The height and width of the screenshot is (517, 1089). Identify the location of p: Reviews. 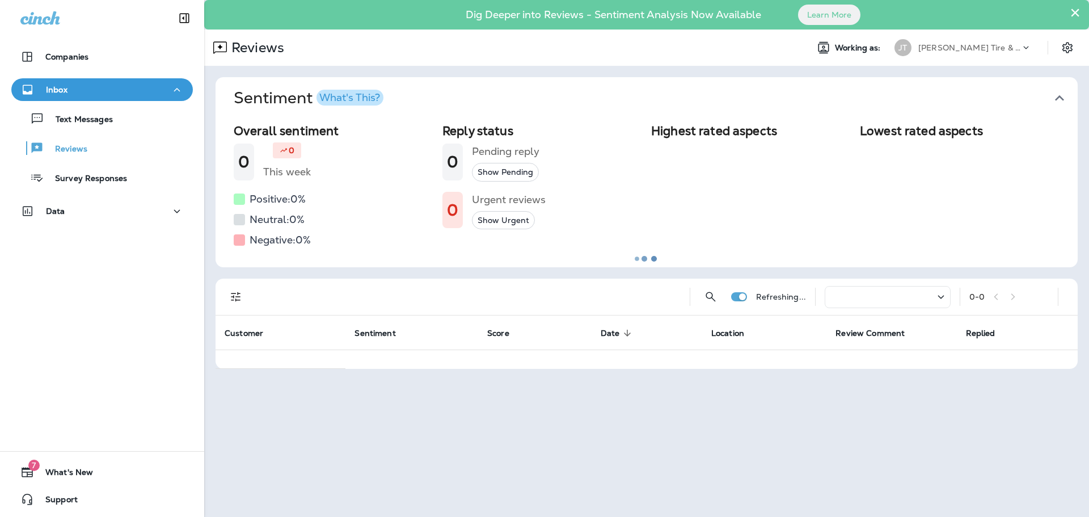
(65, 149).